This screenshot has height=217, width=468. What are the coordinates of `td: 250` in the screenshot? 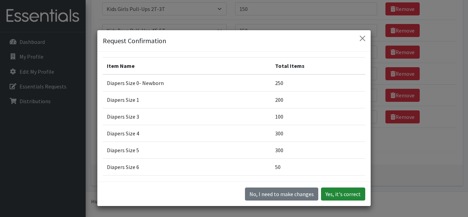 It's located at (318, 83).